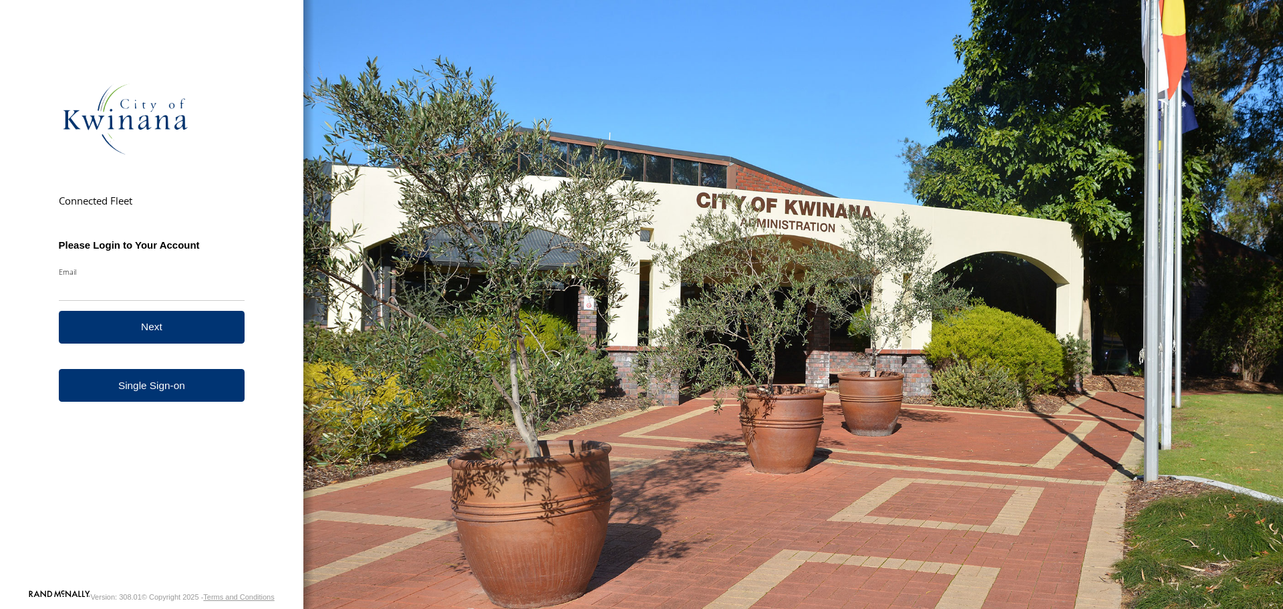  What do you see at coordinates (152, 245) in the screenshot?
I see `h3: Please Login to Your Account` at bounding box center [152, 245].